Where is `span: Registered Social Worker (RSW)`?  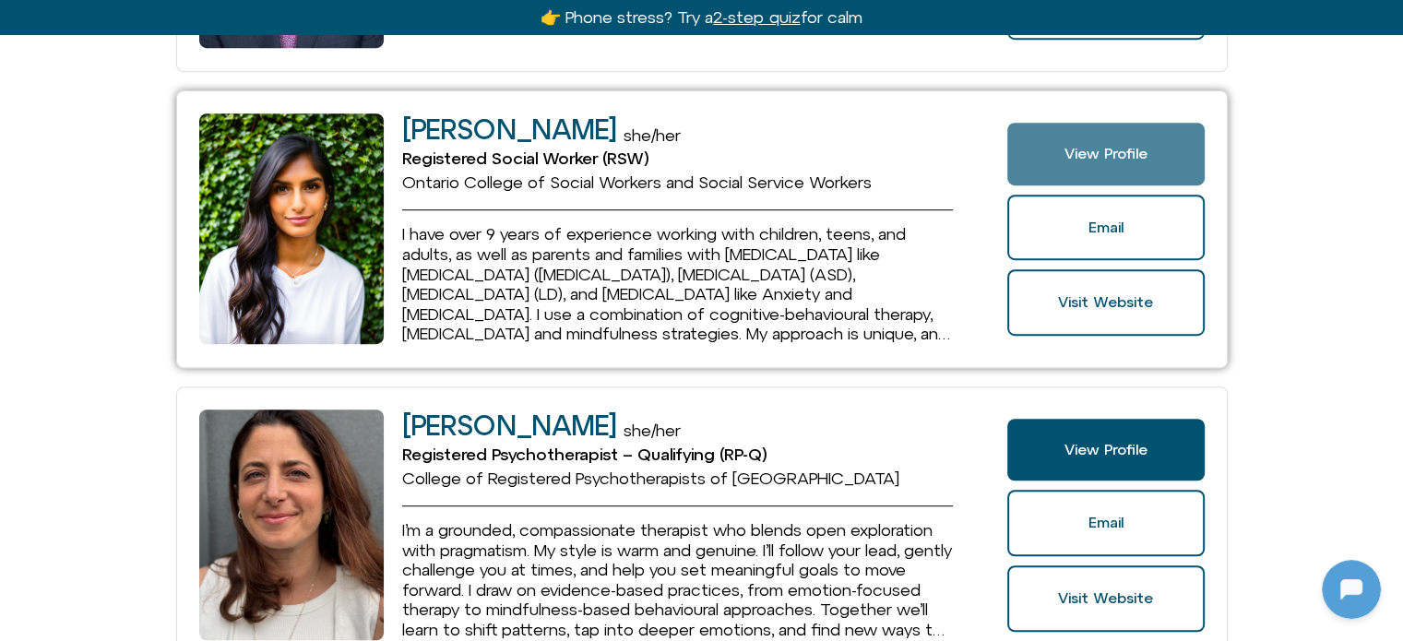 span: Registered Social Worker (RSW) is located at coordinates (525, 158).